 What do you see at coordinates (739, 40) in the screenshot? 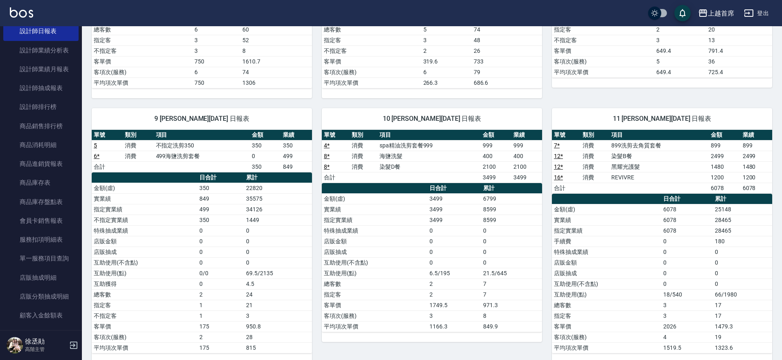
I see `td: 13` at bounding box center [739, 40].